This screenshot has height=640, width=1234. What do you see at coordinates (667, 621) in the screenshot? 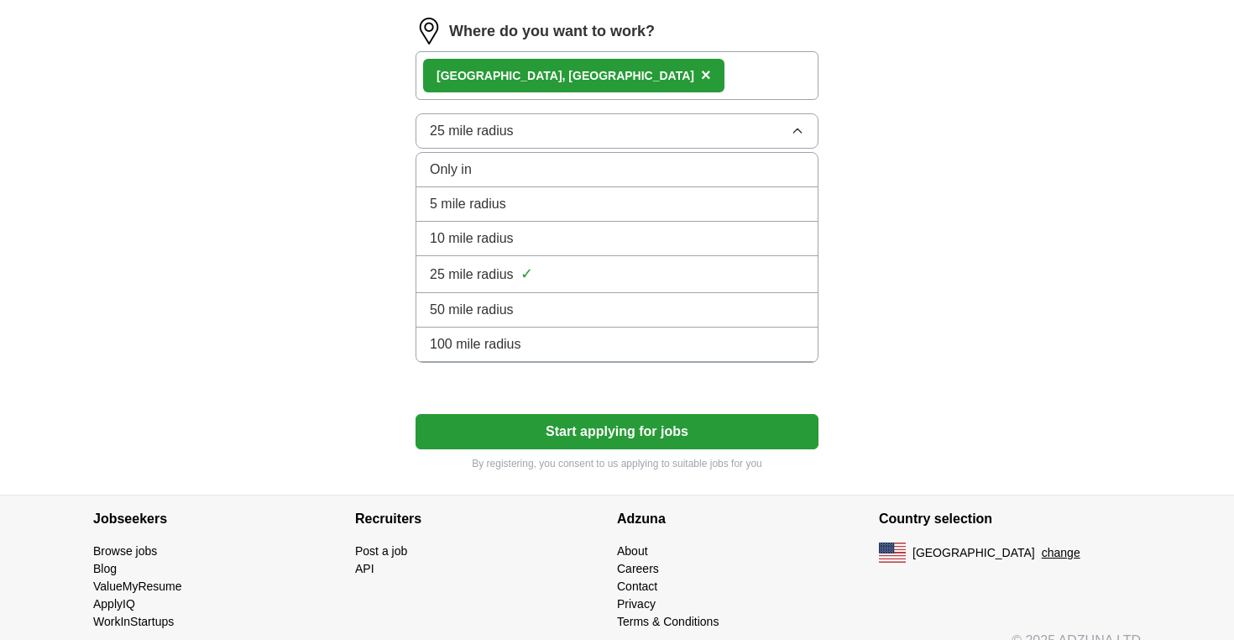
I see `a: Terms & Conditions` at bounding box center [667, 621].